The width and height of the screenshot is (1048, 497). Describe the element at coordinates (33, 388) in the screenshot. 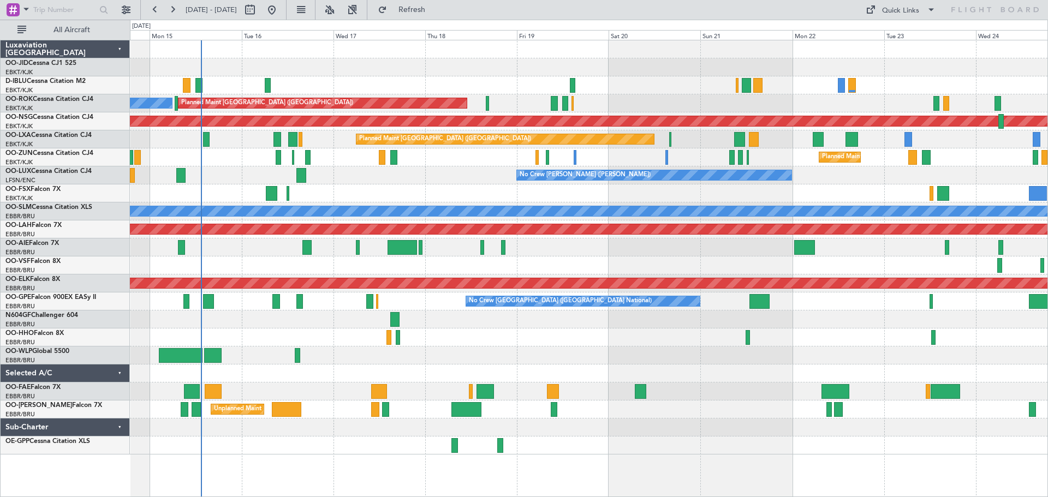

I see `a: OO-FAEFalcon 7X` at that location.